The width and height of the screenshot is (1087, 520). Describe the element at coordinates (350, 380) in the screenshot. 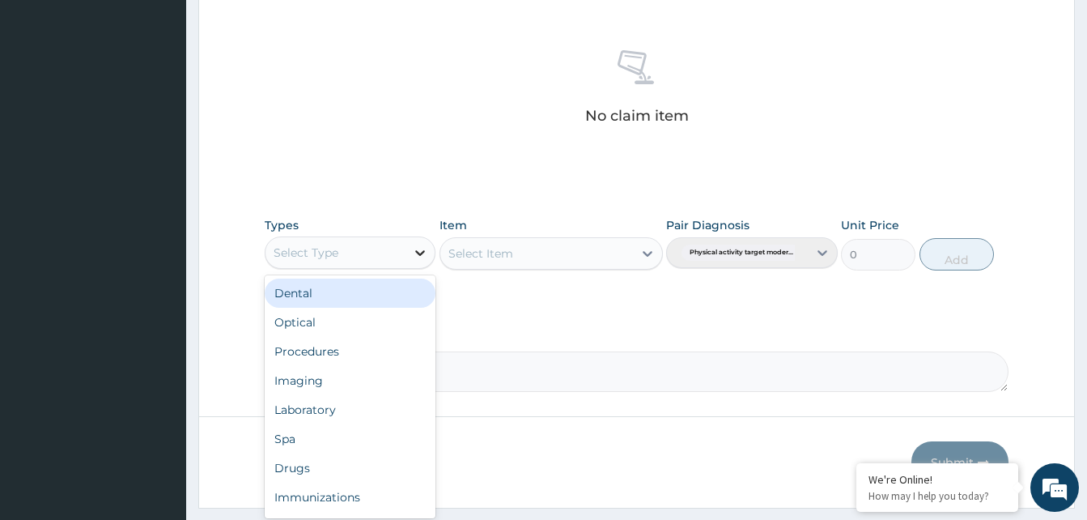

I see `div: Imaging` at that location.